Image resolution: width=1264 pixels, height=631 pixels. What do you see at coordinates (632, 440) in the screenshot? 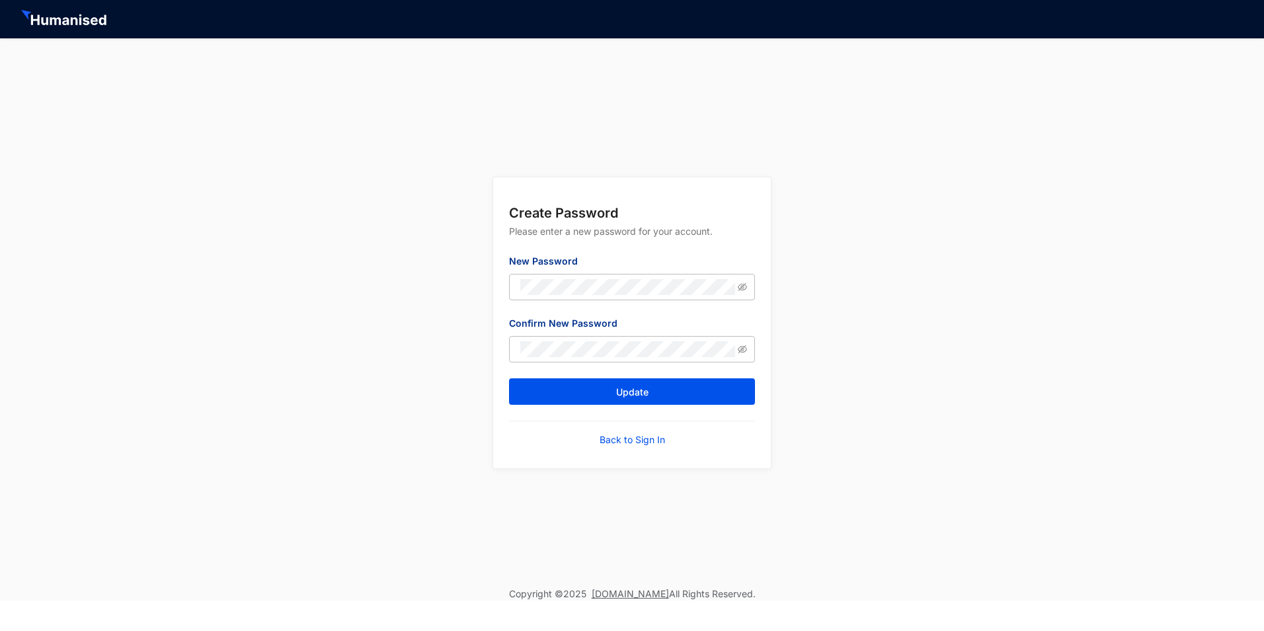
I see `a: Back to Sign In` at bounding box center [632, 440].